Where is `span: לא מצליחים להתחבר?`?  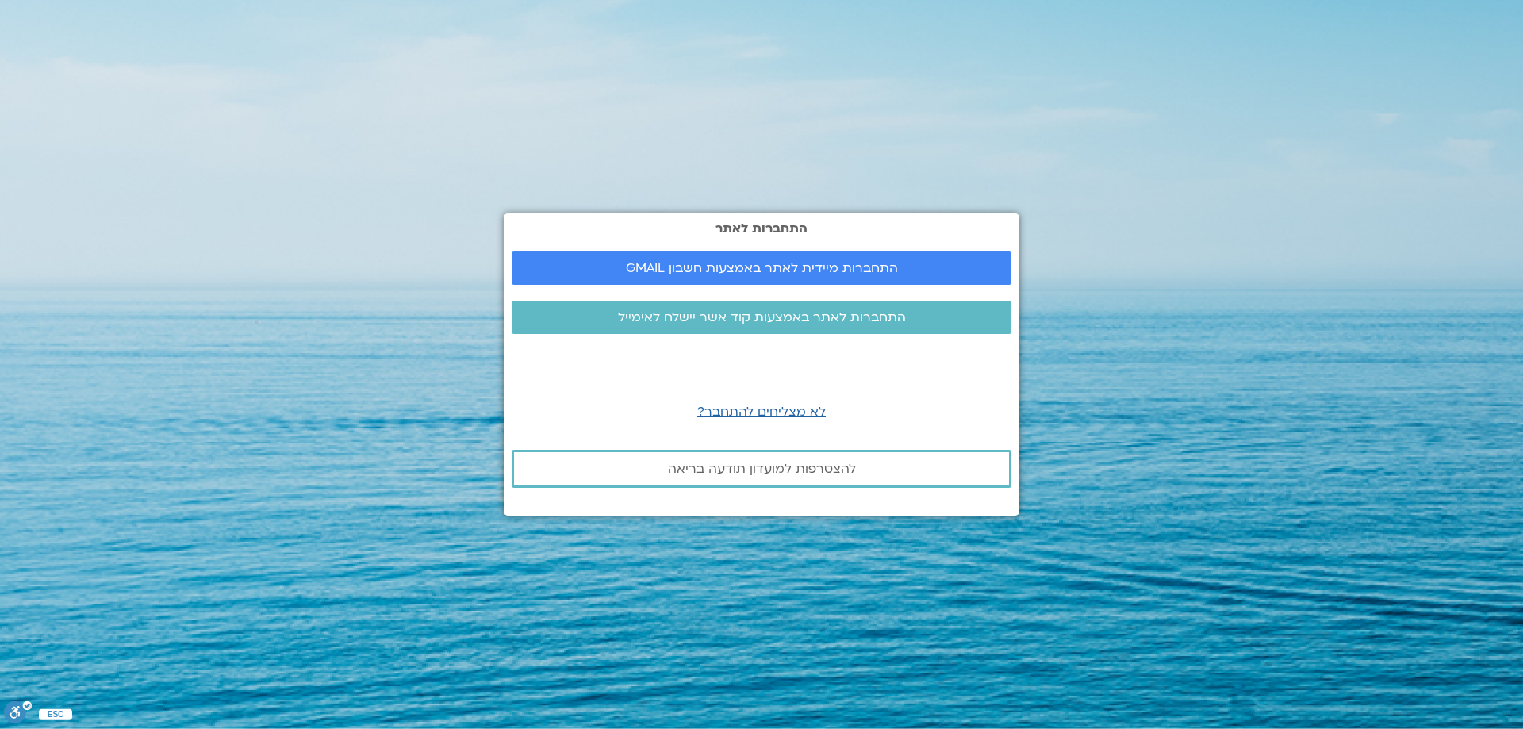
span: לא מצליחים להתחבר? is located at coordinates (762, 412).